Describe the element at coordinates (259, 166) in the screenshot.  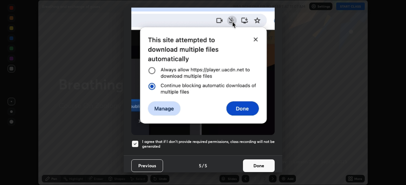
I see `button: Done` at that location.